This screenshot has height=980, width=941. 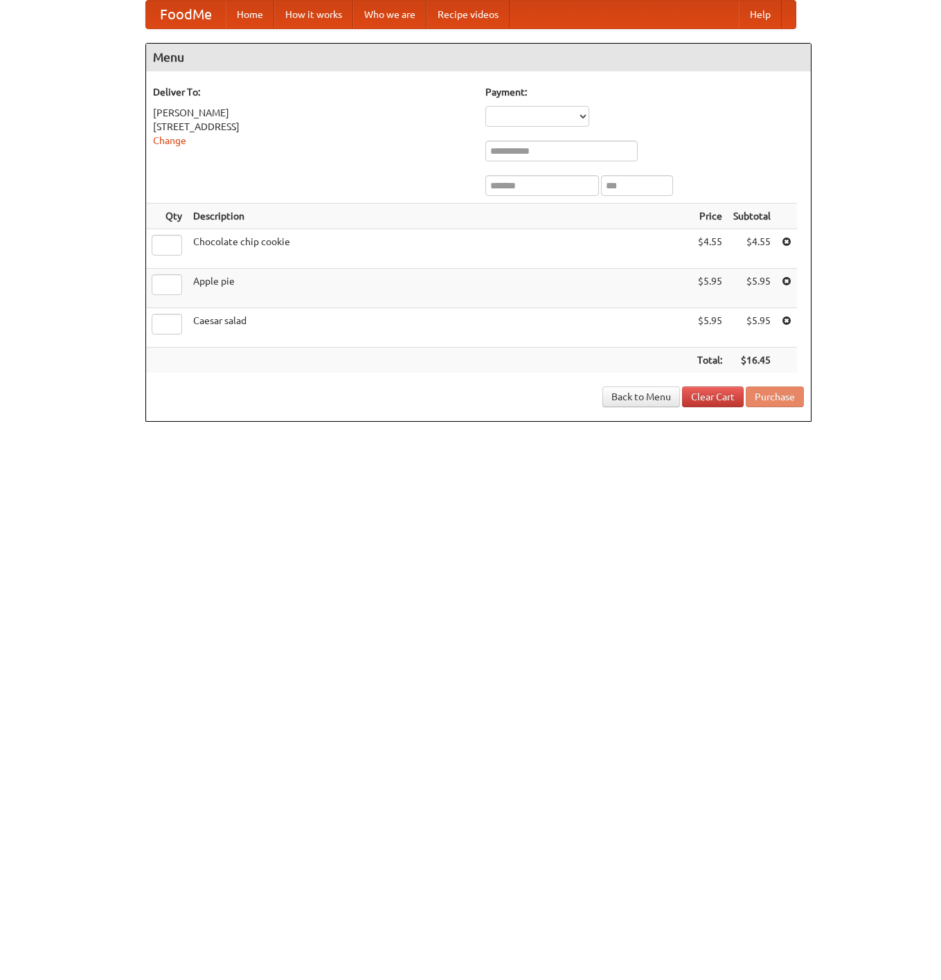 I want to click on button: Purchase, so click(x=775, y=397).